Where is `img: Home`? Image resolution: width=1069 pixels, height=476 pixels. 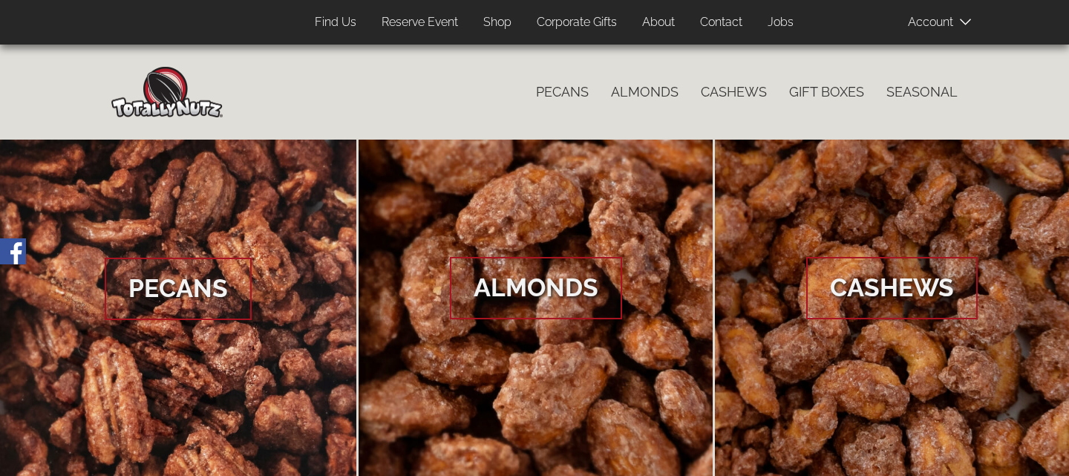
img: Home is located at coordinates (167, 92).